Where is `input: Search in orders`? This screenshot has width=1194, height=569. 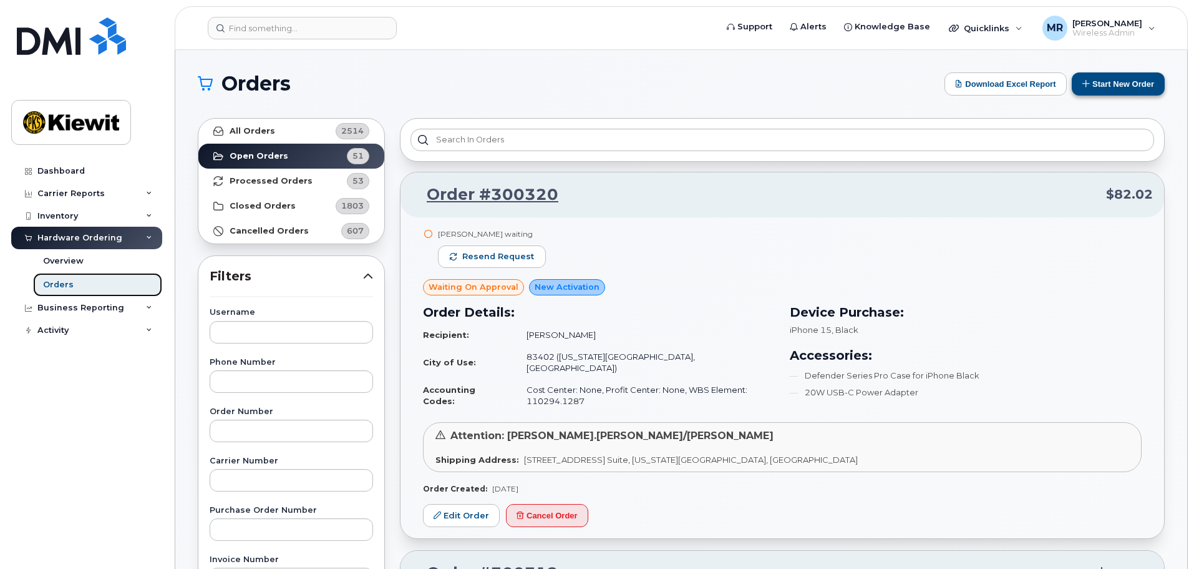 input: Search in orders is located at coordinates (783, 140).